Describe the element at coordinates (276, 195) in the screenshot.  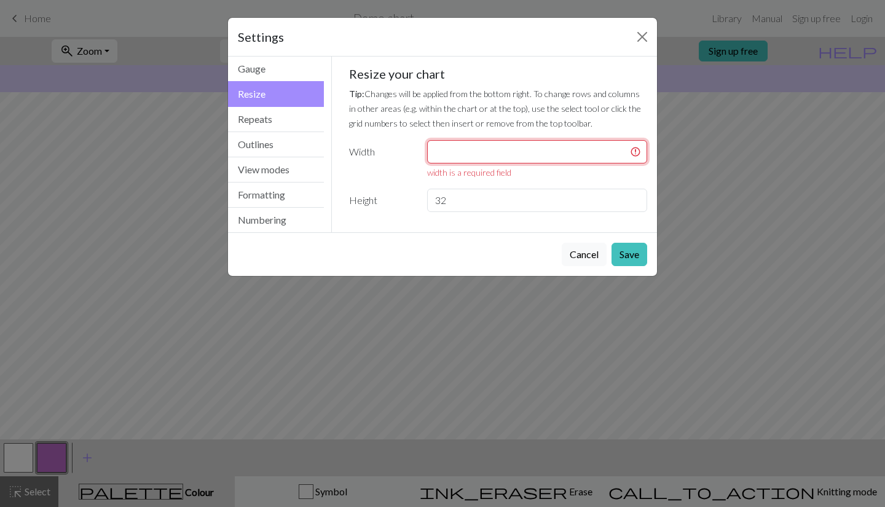
I see `button: Formatting` at that location.